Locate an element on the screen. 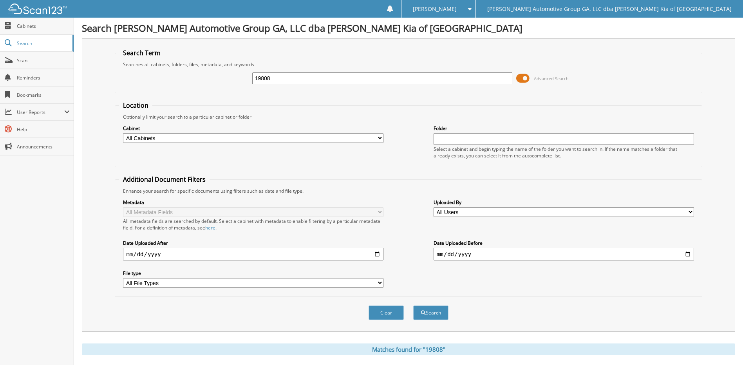 Image resolution: width=743 pixels, height=365 pixels. span: Cabinets is located at coordinates (43, 26).